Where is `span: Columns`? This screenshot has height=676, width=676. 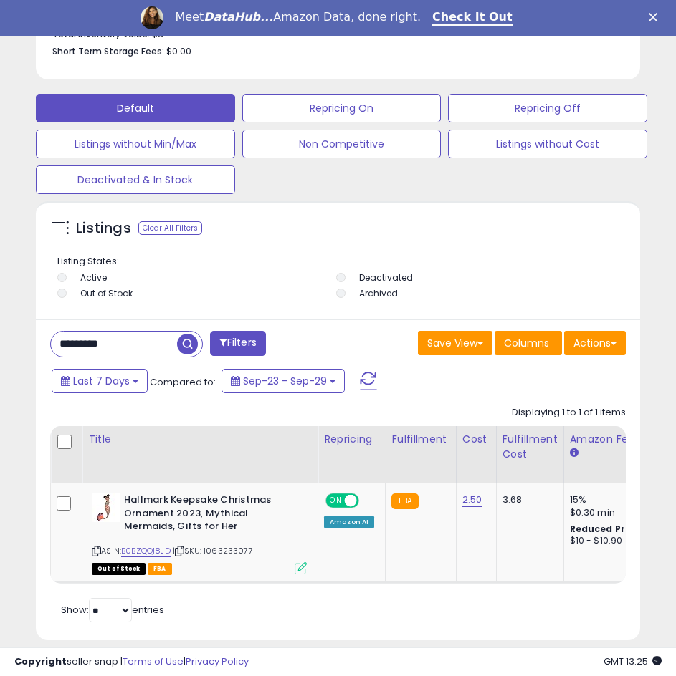
span: Columns is located at coordinates (526, 343).